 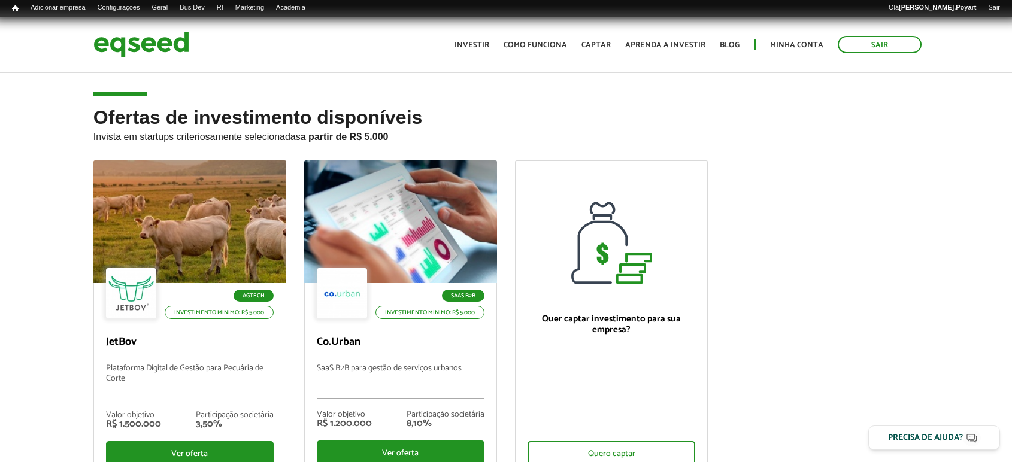 I want to click on a: Configurações, so click(x=119, y=8).